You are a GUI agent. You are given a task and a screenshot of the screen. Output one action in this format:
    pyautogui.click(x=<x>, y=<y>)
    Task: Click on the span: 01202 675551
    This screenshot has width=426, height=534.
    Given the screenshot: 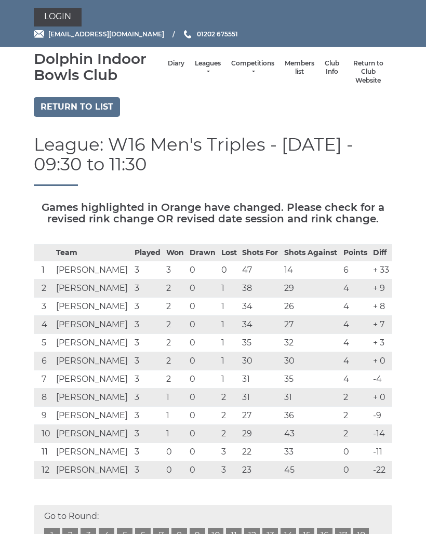 What is the action you would take?
    pyautogui.click(x=217, y=34)
    